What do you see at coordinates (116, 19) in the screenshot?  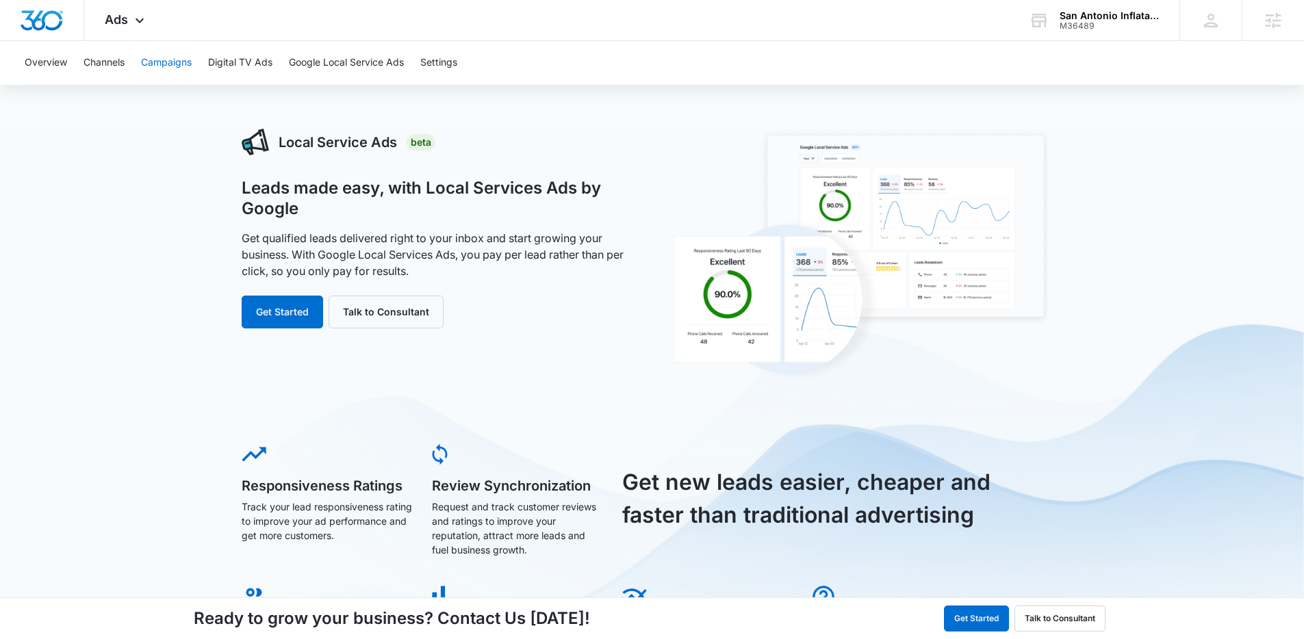 I see `span: Ads` at bounding box center [116, 19].